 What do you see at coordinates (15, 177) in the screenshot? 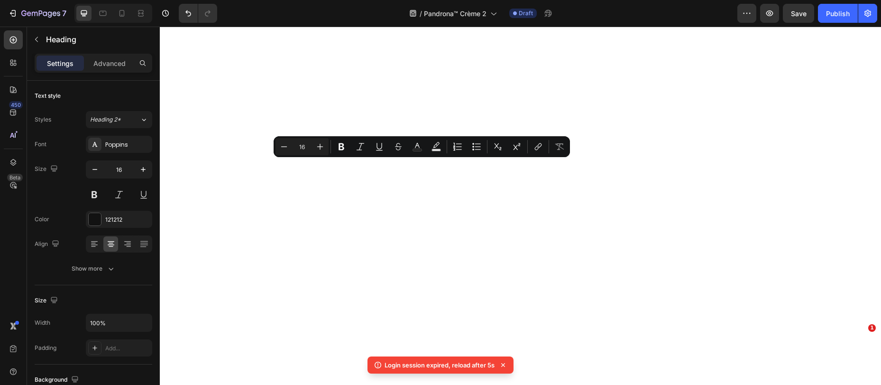
I see `div: Beta` at bounding box center [15, 177].